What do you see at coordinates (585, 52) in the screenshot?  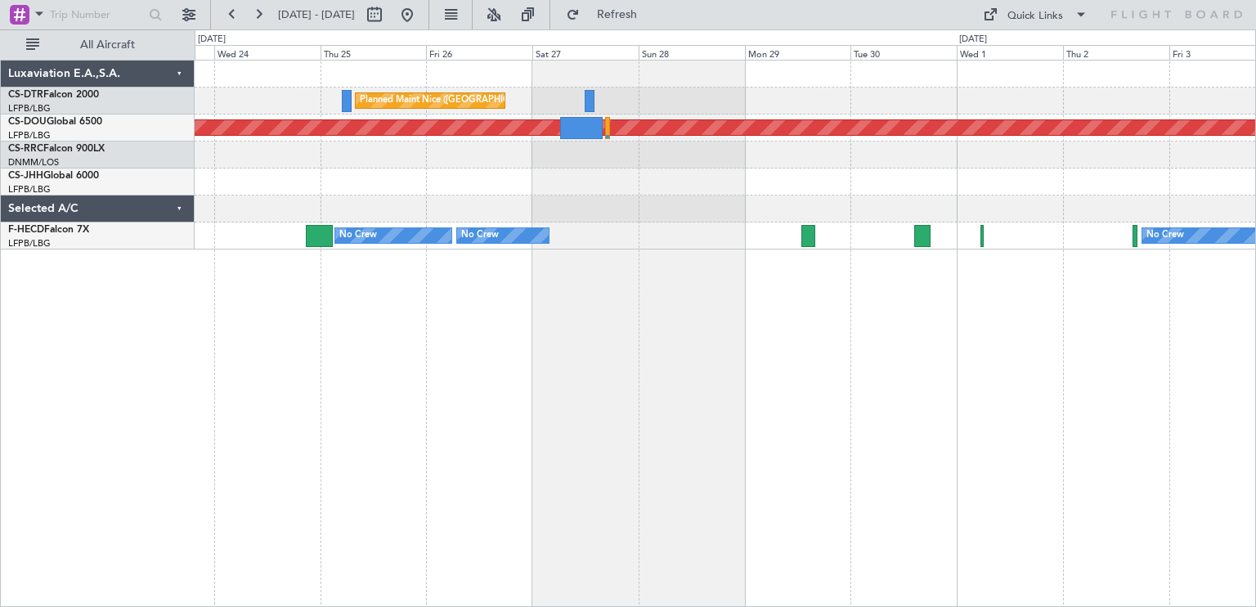 I see `div: Sat 27` at bounding box center [585, 52].